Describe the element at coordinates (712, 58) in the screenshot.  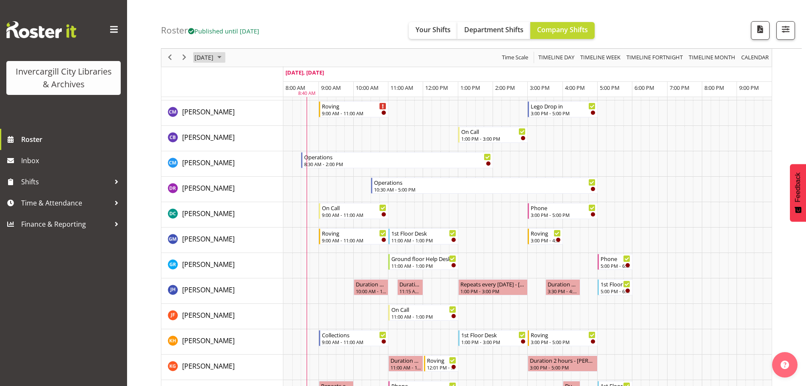
I see `button: Timeline Month` at that location.